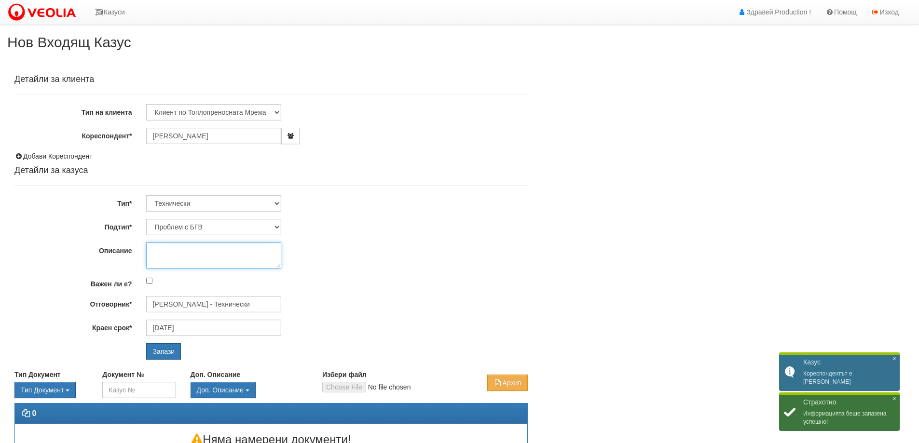  I want to click on div: Информацията беше запазена успешно!, so click(839, 412).